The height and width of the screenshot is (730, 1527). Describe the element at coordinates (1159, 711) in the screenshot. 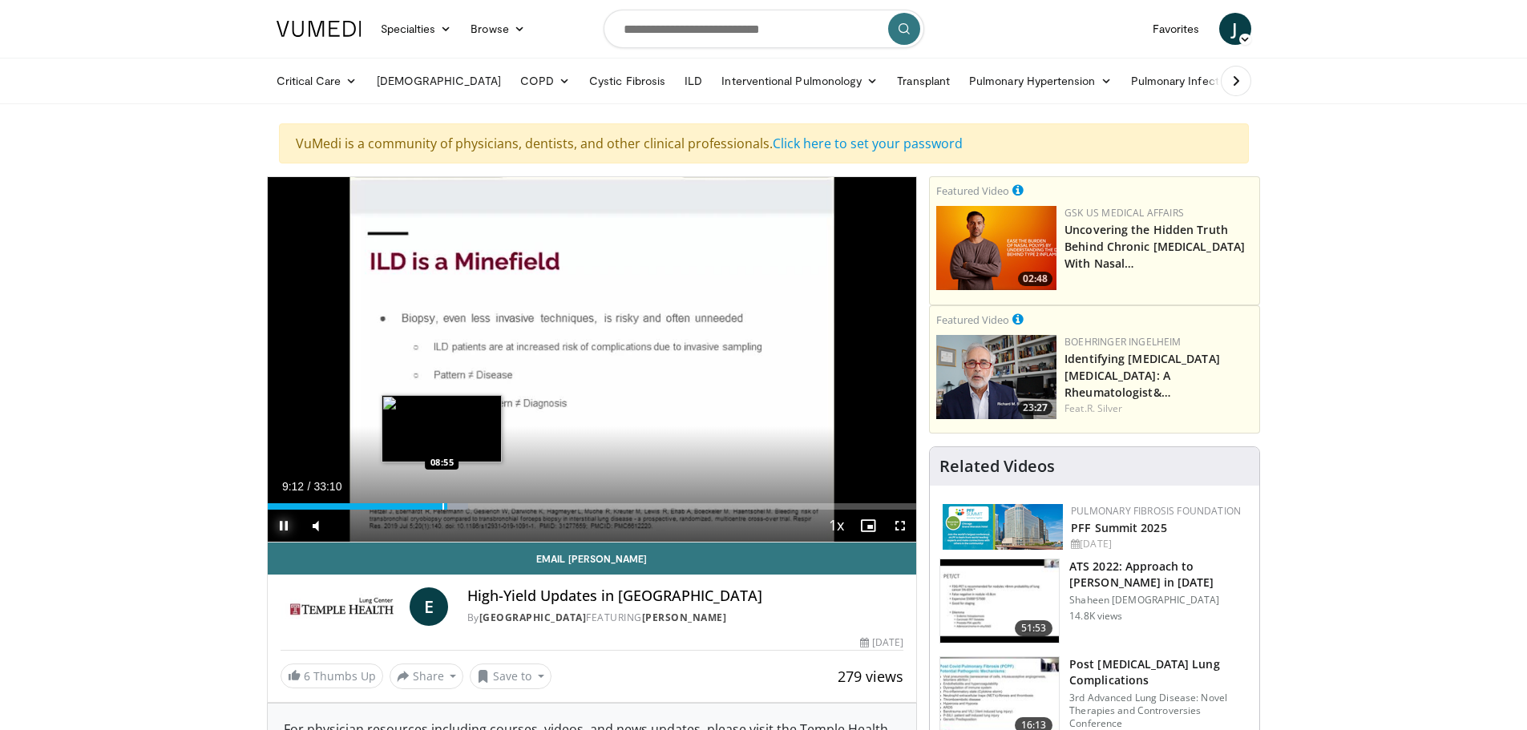

I see `p: 3rd Advanced Lung Disease: Novel Therapies and Controversies Conference` at that location.